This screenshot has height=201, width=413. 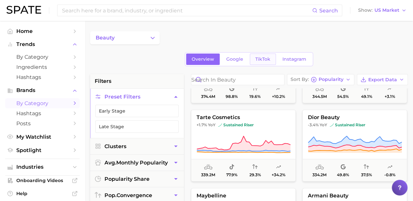 I want to click on button: Sort ByPopularity, so click(x=320, y=80).